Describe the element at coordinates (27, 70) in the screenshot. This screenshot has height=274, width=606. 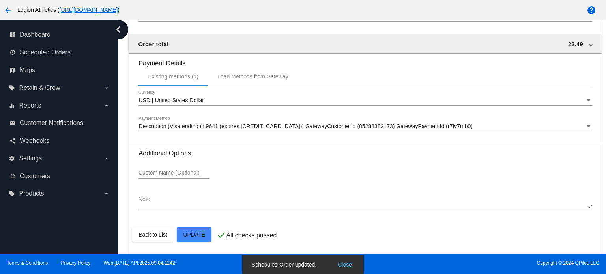
I see `span: Maps` at that location.